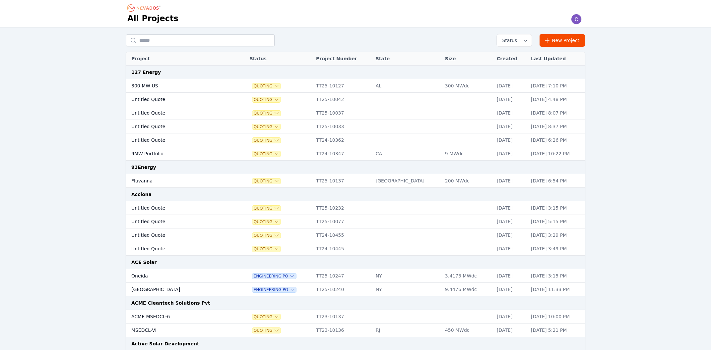 This screenshot has width=711, height=350. I want to click on td: TT25-10037, so click(342, 113).